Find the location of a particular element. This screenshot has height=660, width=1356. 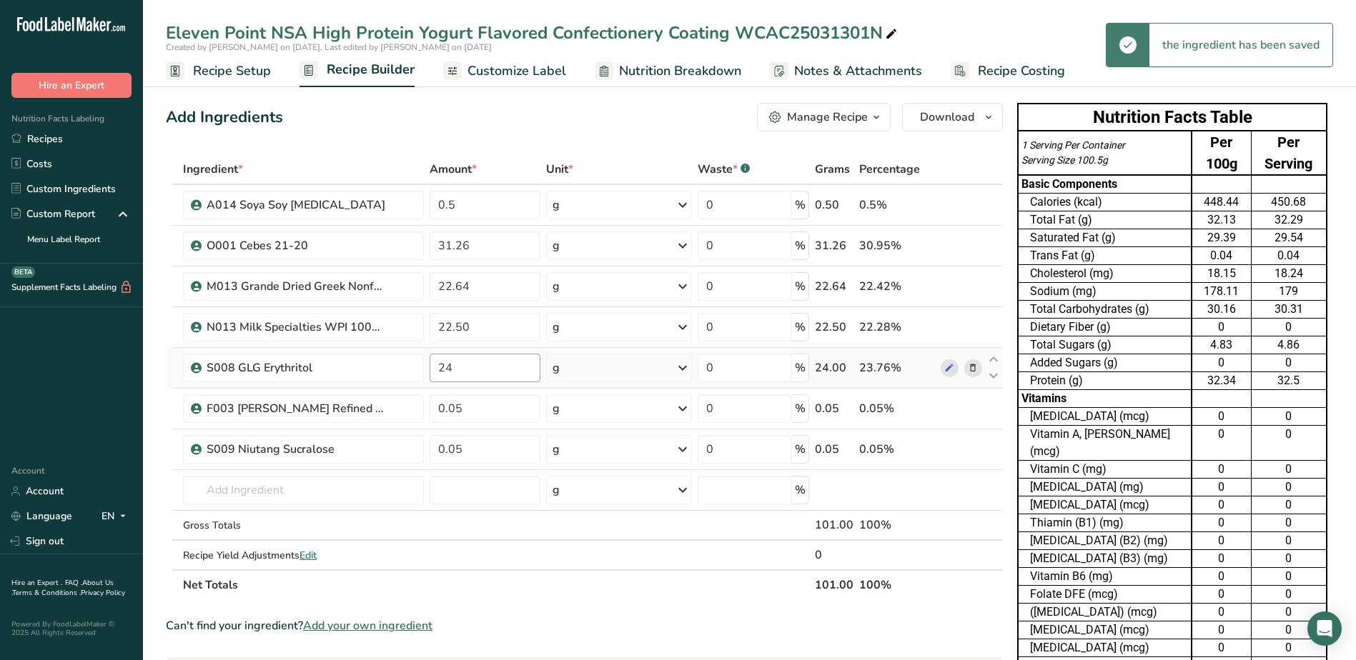

div: 18.15 is located at coordinates (1221, 274).